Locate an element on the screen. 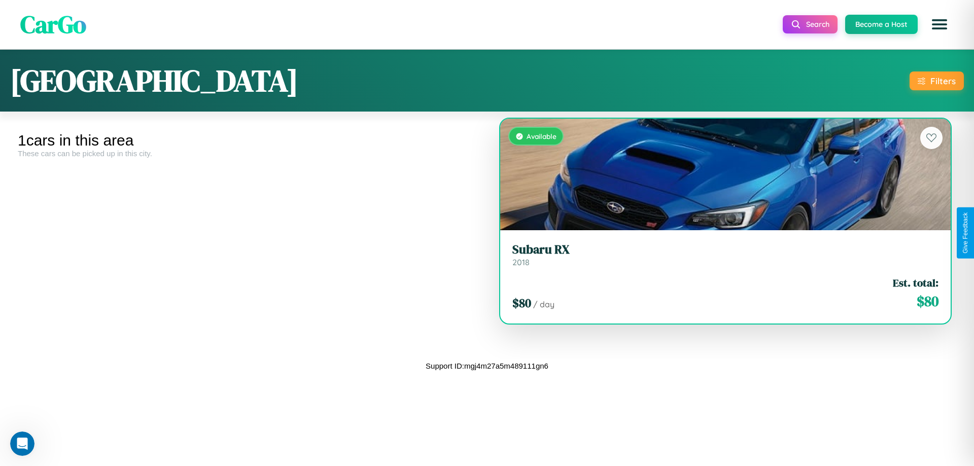  button: Search is located at coordinates (810, 24).